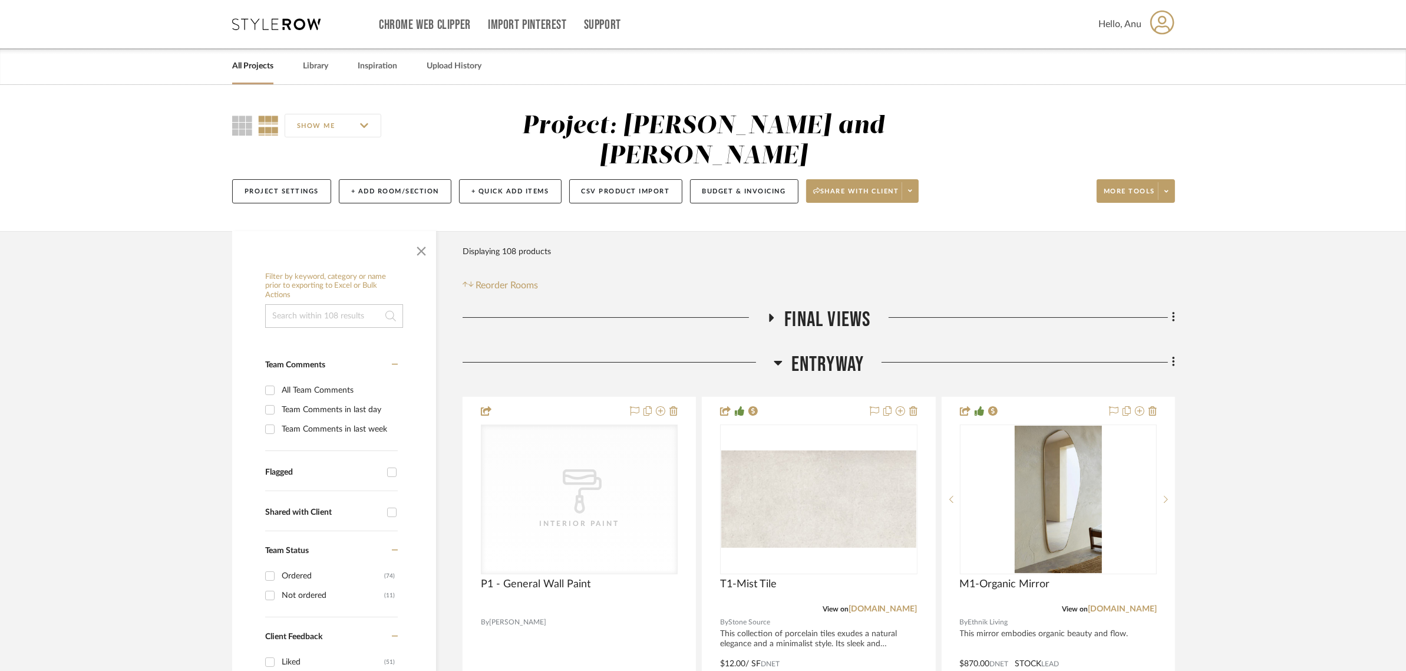 This screenshot has height=671, width=1406. Describe the element at coordinates (334, 286) in the screenshot. I see `h6: Filter by keyword, category or name prior to exporting to Excel or Bulk Actions` at that location.